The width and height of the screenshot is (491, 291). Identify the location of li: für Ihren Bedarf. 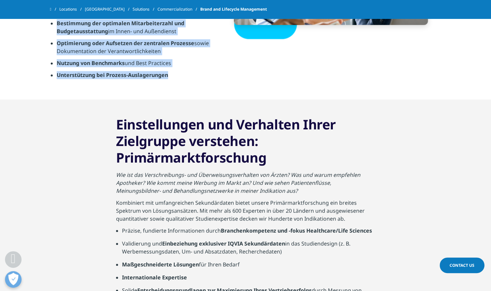
(249, 267).